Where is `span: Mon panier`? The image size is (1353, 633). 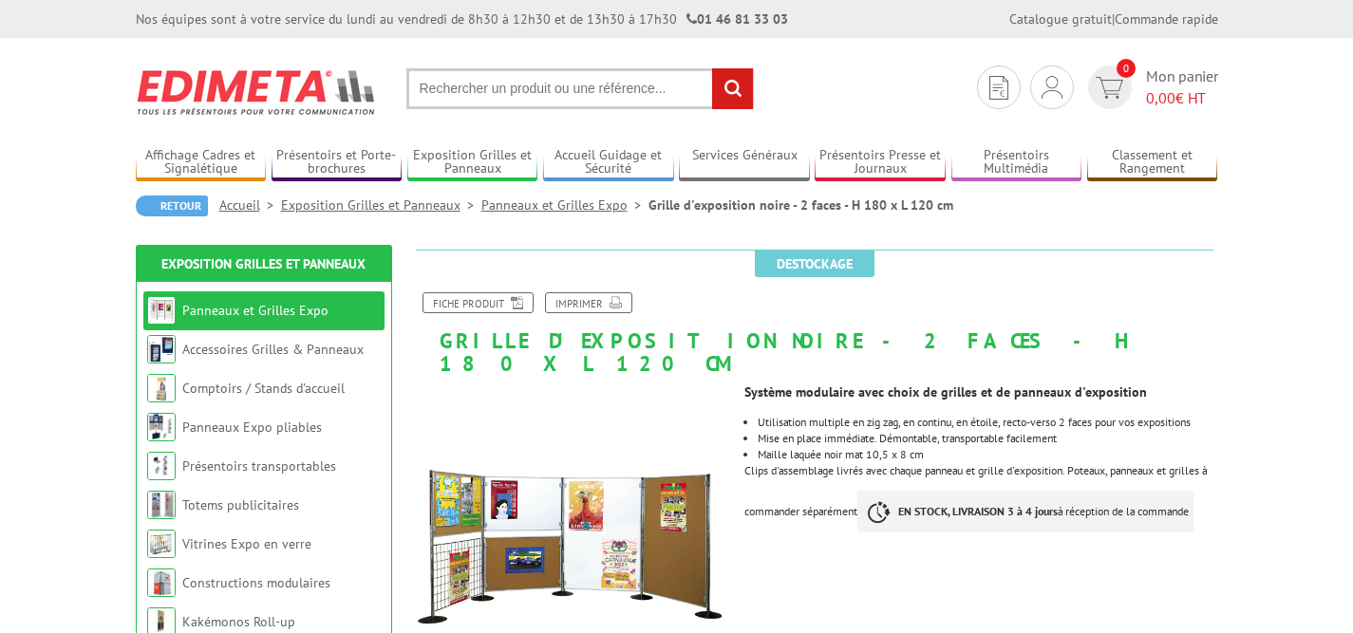
span: Mon panier is located at coordinates (1182, 87).